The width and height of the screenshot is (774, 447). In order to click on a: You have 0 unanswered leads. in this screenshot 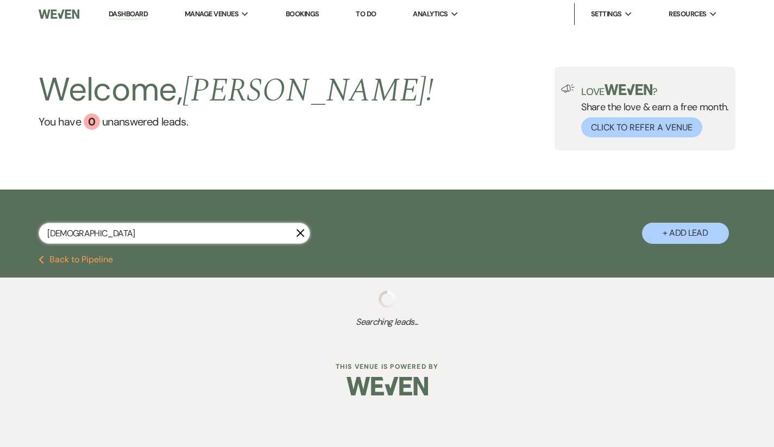, I will do `click(236, 122)`.